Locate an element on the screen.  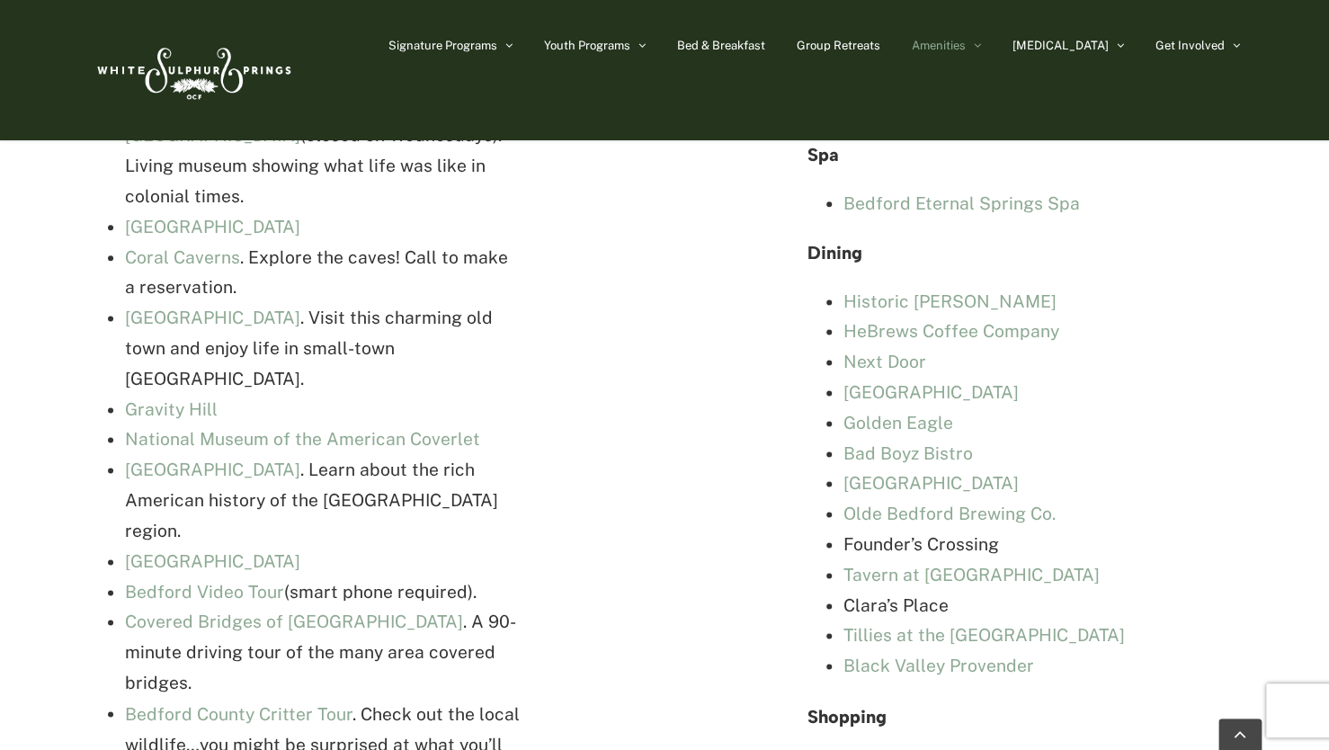
li: . A 90-minute driving tour of the many area covered bridges. is located at coordinates (323, 652).